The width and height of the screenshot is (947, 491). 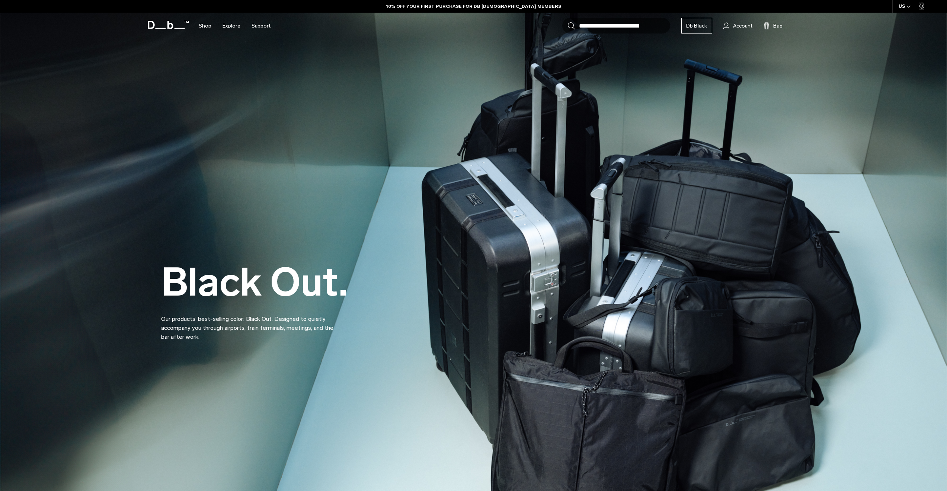 What do you see at coordinates (205, 26) in the screenshot?
I see `a: Shop` at bounding box center [205, 26].